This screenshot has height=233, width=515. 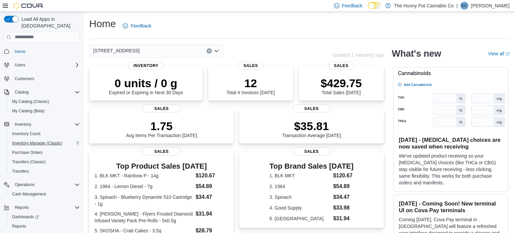 I want to click on button: Open list of options, so click(x=216, y=51).